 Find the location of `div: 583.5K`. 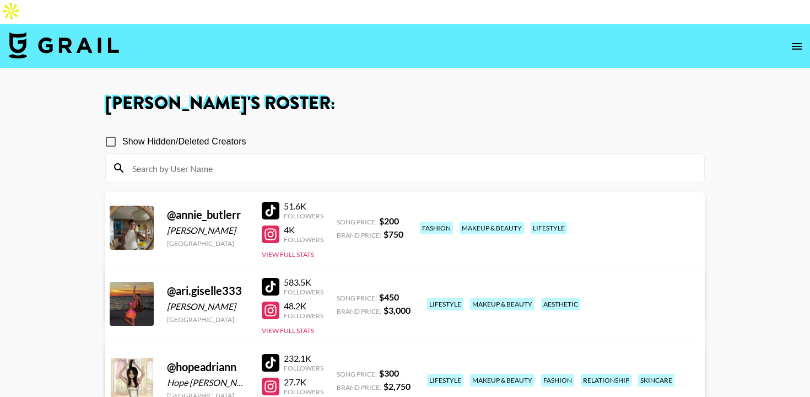

div: 583.5K is located at coordinates (304, 282).